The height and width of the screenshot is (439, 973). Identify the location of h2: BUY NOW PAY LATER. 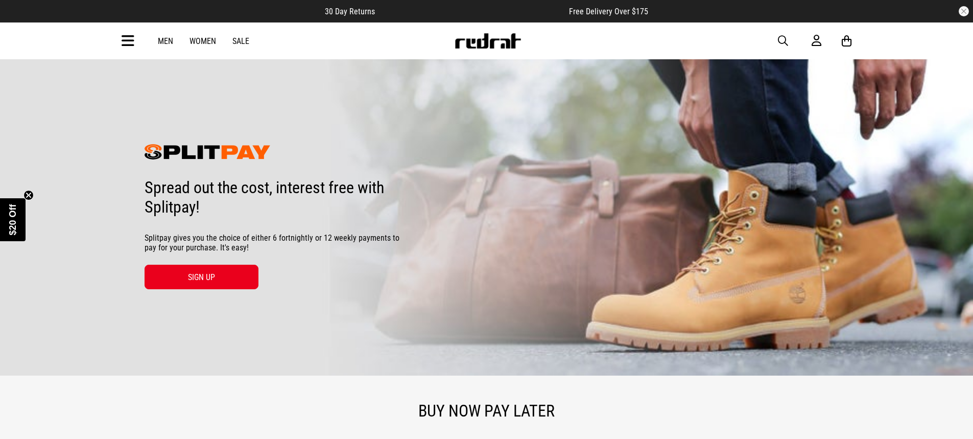
(487, 411).